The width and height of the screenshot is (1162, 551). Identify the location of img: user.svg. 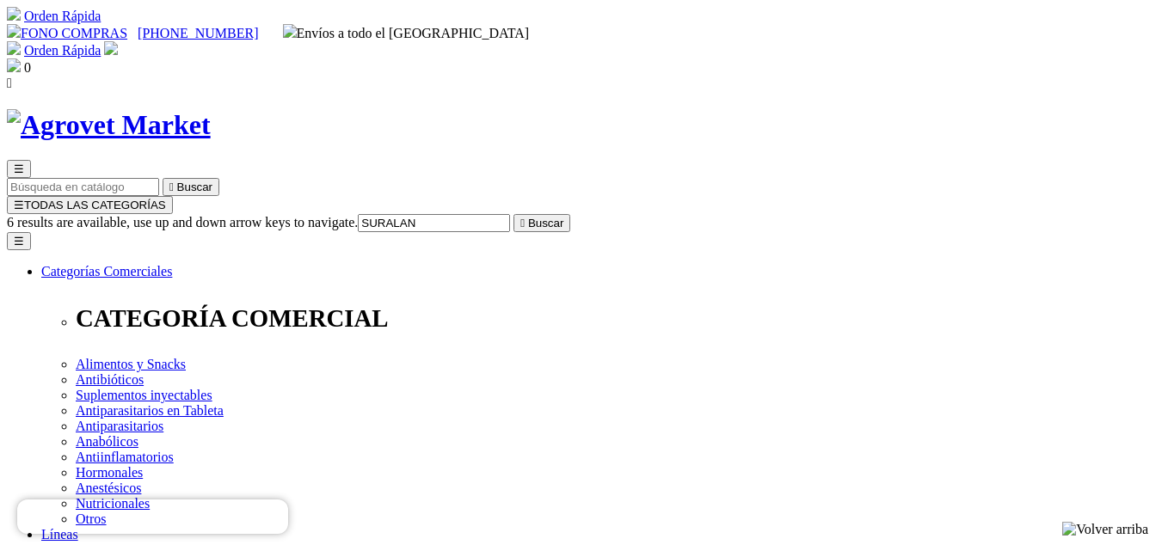
(111, 48).